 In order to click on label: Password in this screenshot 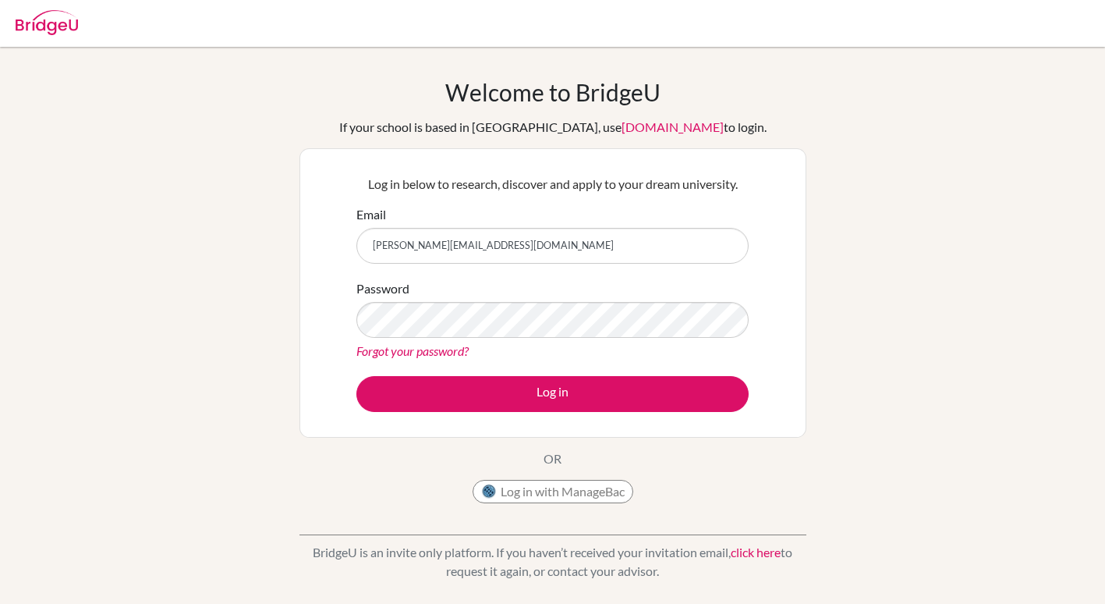, I will do `click(383, 289)`.